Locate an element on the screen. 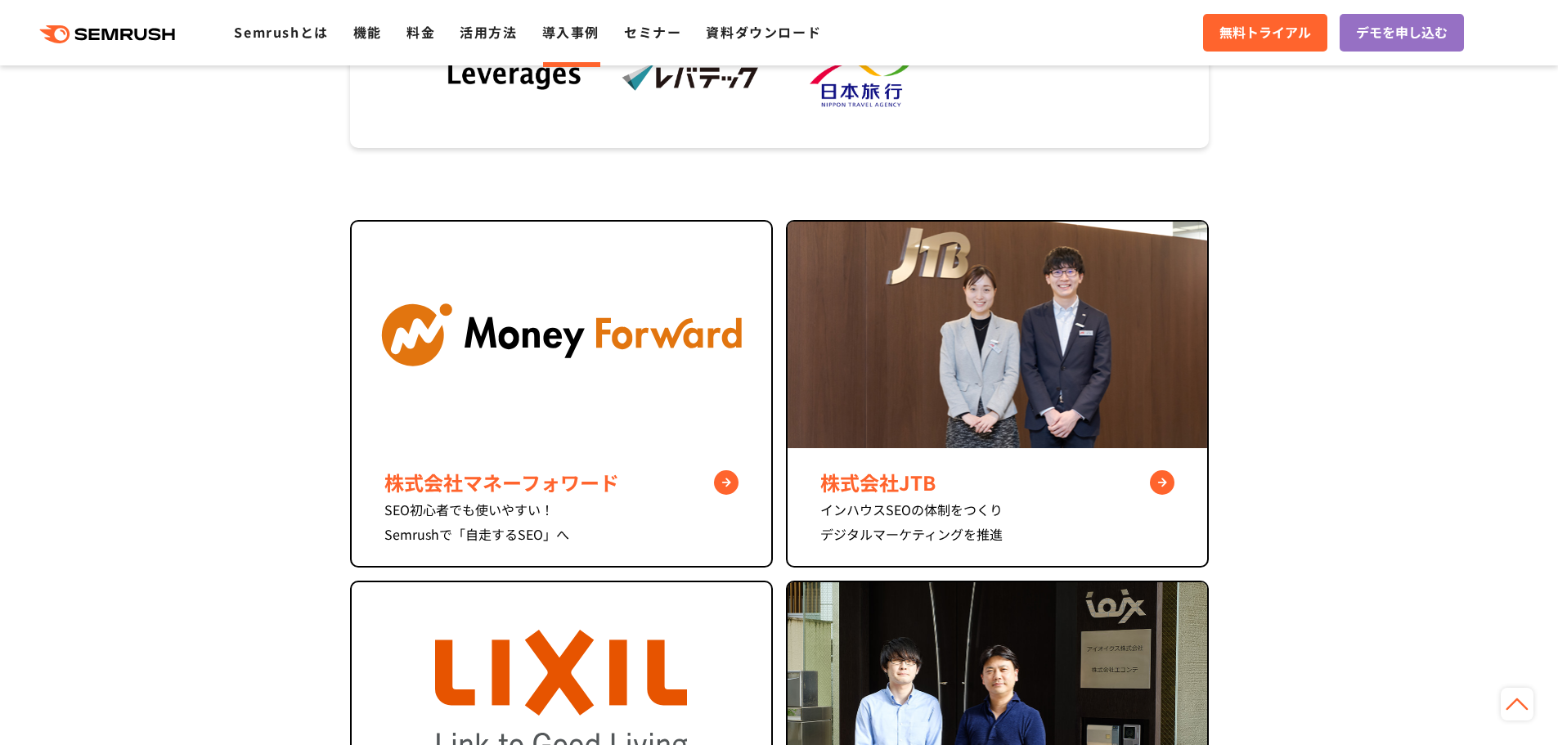  img: component is located at coordinates (561, 335).